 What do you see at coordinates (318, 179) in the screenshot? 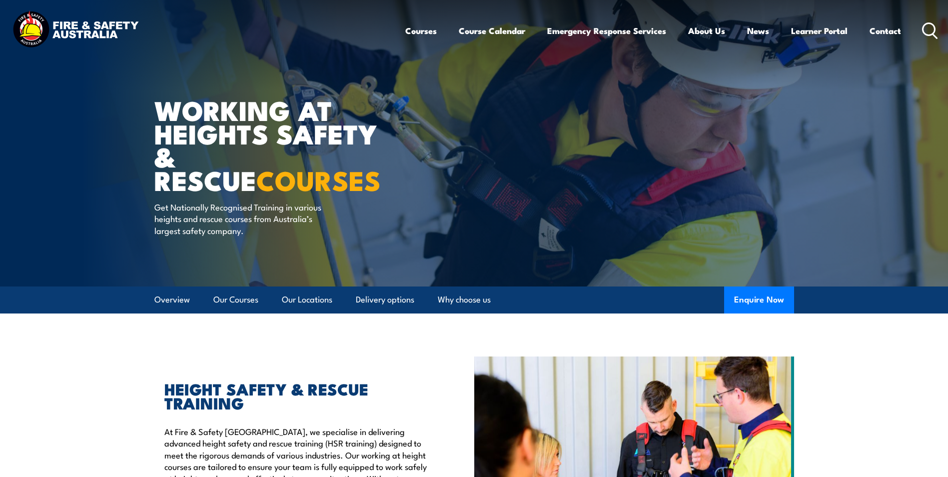
I see `strong: COURSES` at bounding box center [318, 179].